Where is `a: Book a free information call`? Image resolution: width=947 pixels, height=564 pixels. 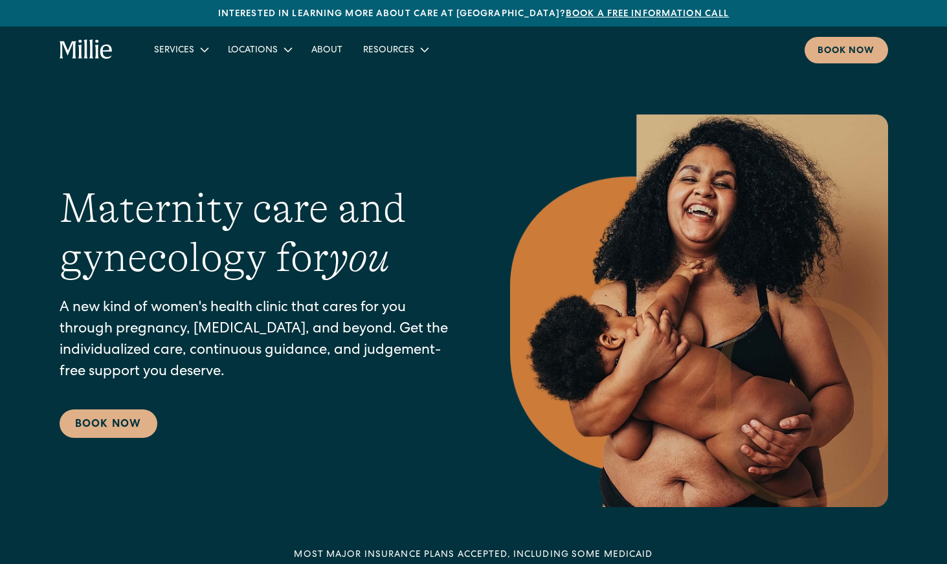 a: Book a free information call is located at coordinates (647, 14).